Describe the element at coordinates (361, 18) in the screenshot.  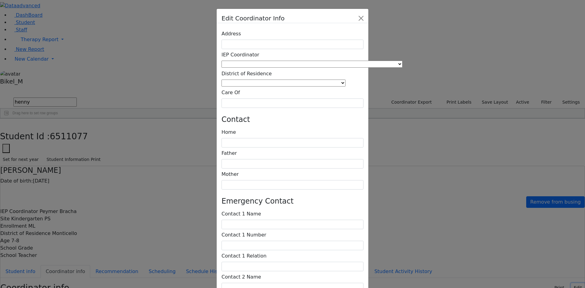
I see `button: Close` at that location.